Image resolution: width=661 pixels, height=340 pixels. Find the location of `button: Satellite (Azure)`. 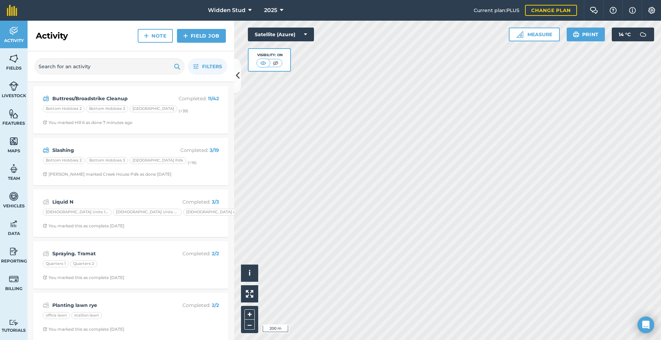

button: Satellite (Azure) is located at coordinates (281, 34).